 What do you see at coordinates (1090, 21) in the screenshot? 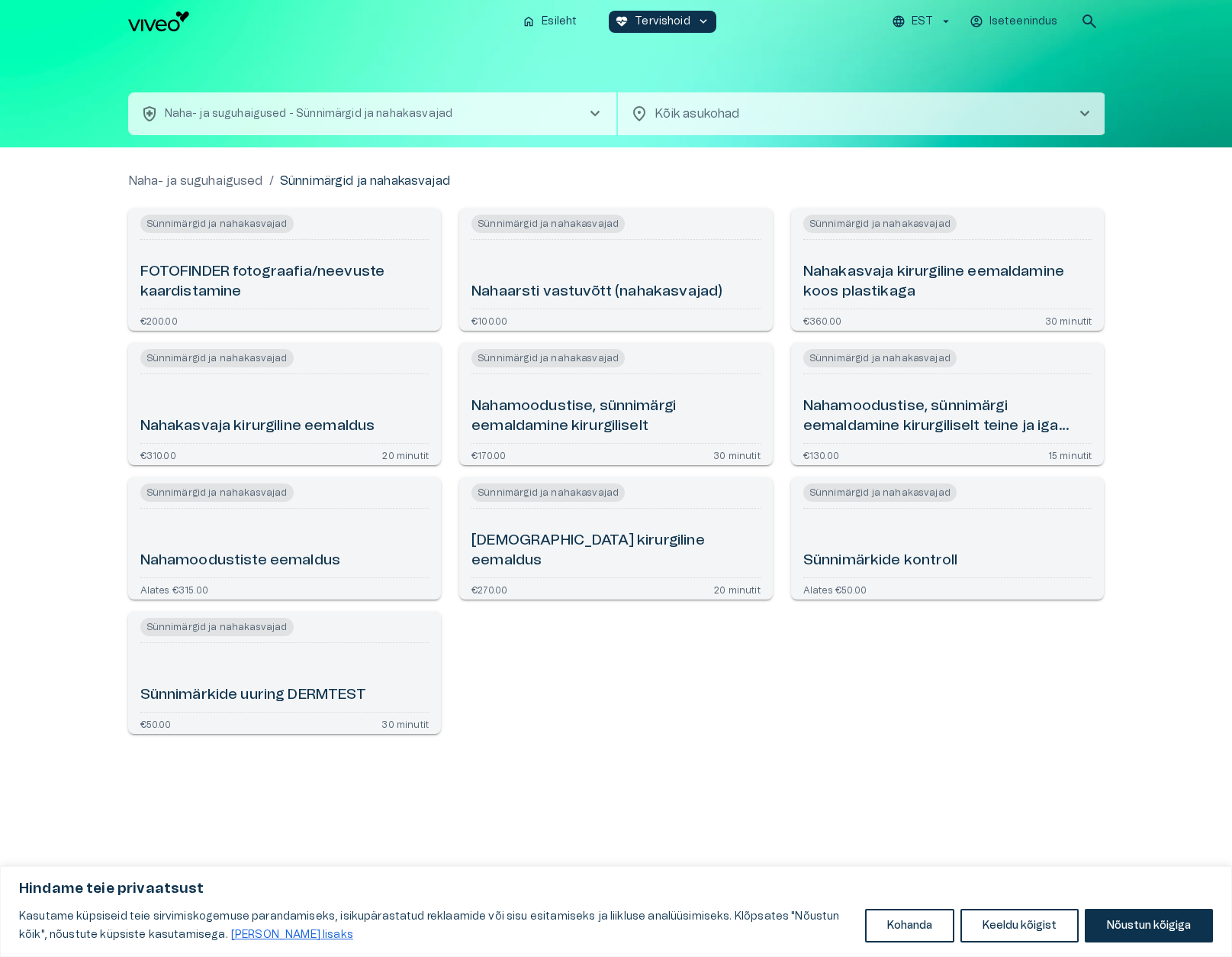
I see `span: search` at bounding box center [1090, 21].